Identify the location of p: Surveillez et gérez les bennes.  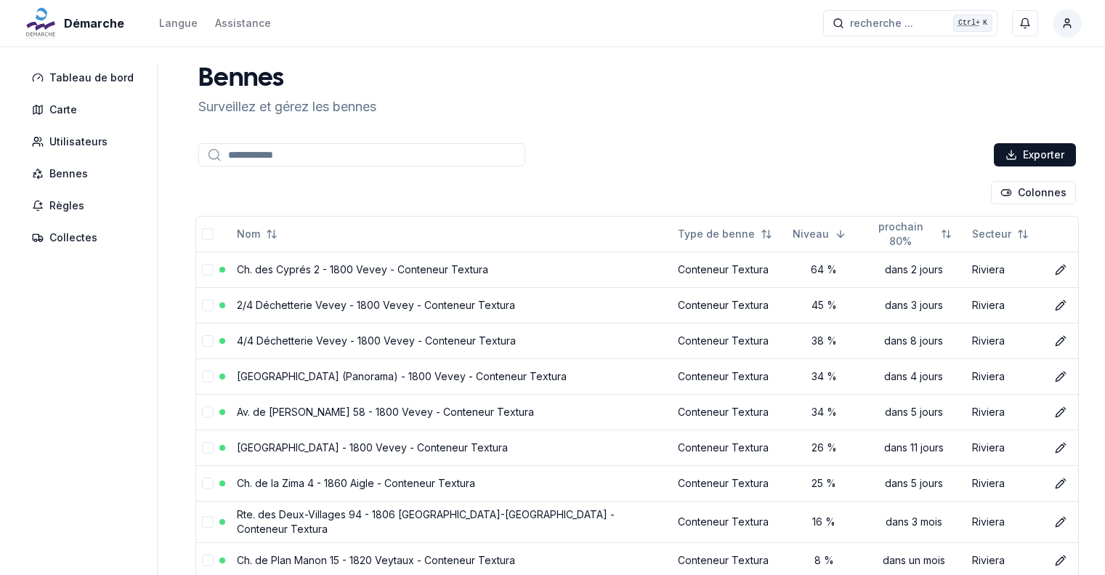
(287, 107).